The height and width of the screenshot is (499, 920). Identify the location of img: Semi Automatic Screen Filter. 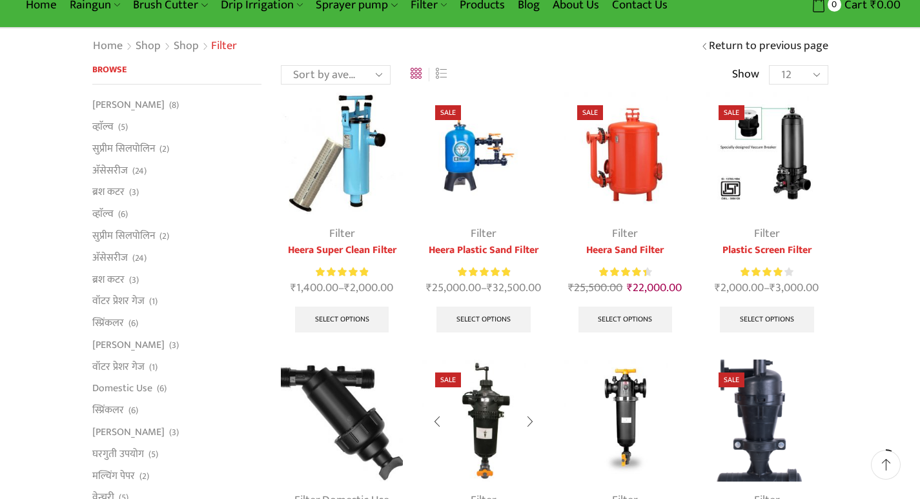
(483, 420).